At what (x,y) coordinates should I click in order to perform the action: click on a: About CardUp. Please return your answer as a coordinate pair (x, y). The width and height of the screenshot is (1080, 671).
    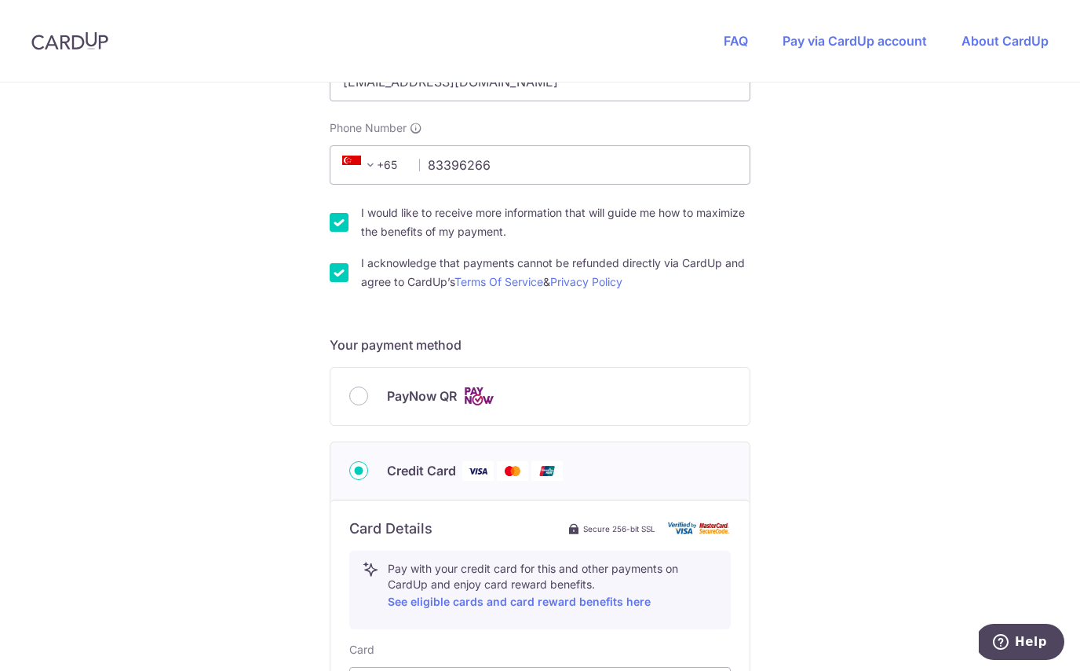
    Looking at the image, I should click on (1005, 41).